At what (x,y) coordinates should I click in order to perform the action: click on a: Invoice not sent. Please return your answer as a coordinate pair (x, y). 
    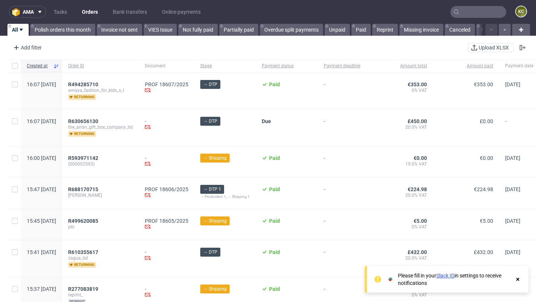
    Looking at the image, I should click on (119, 30).